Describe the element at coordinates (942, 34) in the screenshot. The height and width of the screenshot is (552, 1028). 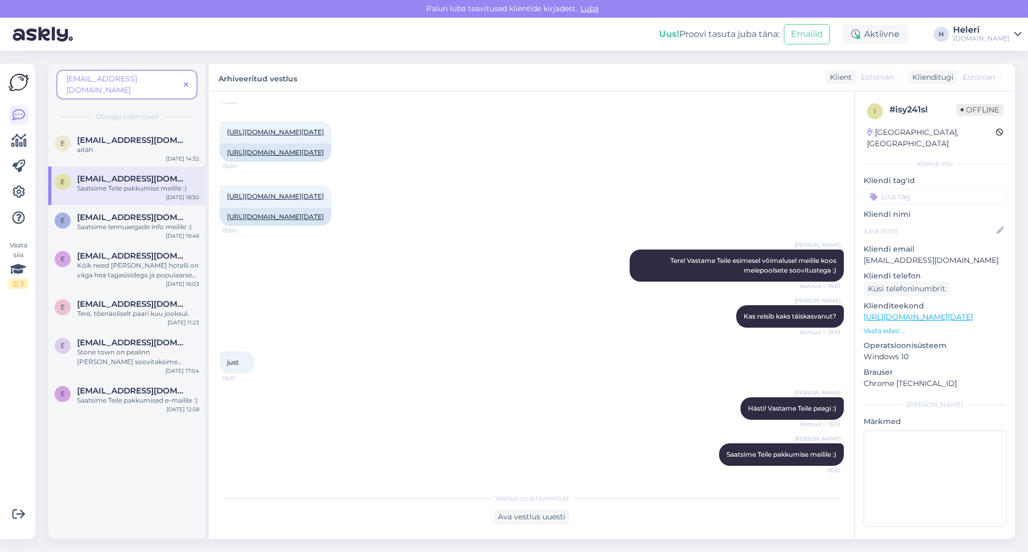
I see `div: H` at that location.